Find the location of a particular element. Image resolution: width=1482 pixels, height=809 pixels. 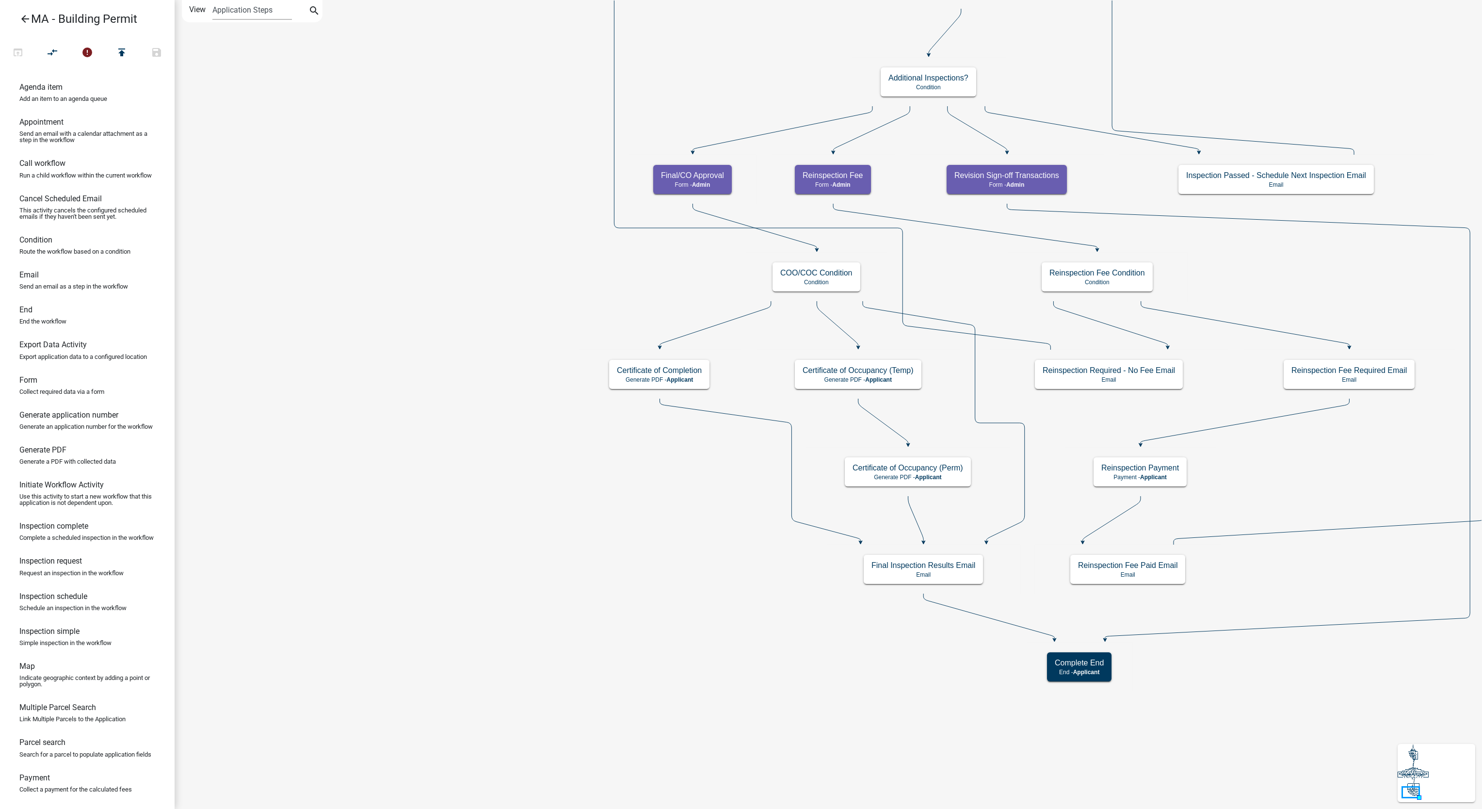

h6: Appointment is located at coordinates (41, 122).